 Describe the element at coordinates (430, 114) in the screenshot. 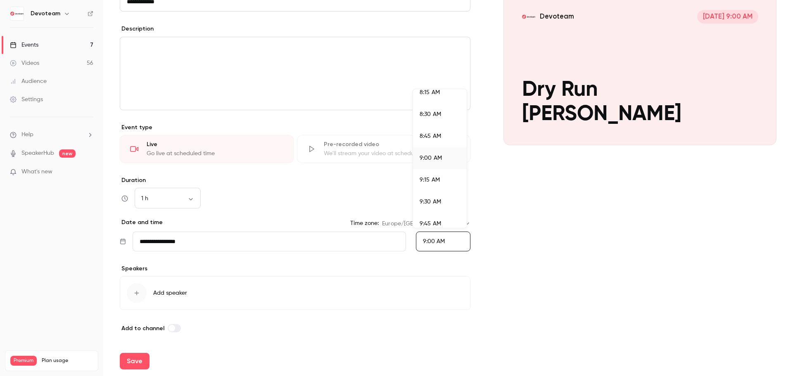

I see `span: 8:30 AM` at that location.